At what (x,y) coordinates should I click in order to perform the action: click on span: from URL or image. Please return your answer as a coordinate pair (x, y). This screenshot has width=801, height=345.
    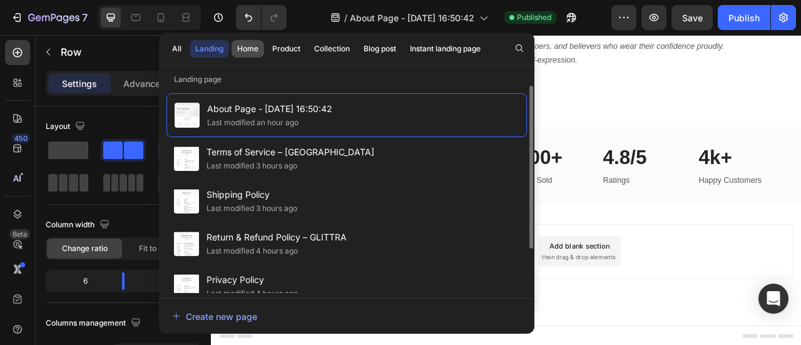
    Looking at the image, I should click on (371, 282).